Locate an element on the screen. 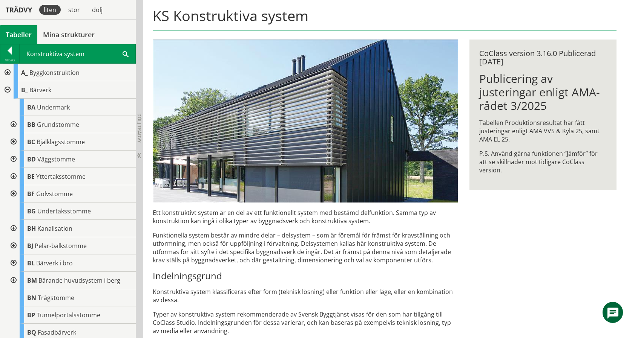 The image size is (638, 338). div: dölj is located at coordinates (97, 10).